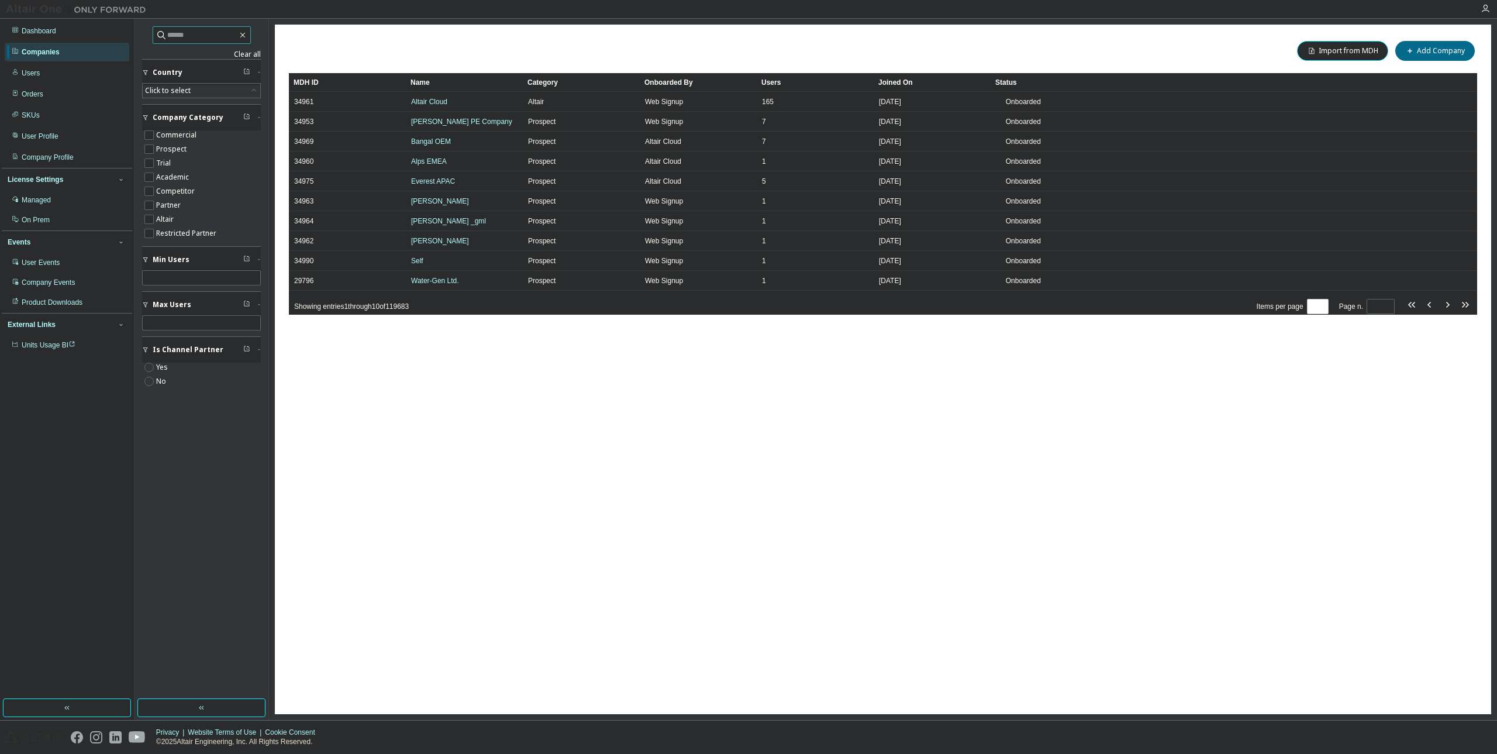 The height and width of the screenshot is (754, 1497). Describe the element at coordinates (40, 262) in the screenshot. I see `div: User Events` at that location.